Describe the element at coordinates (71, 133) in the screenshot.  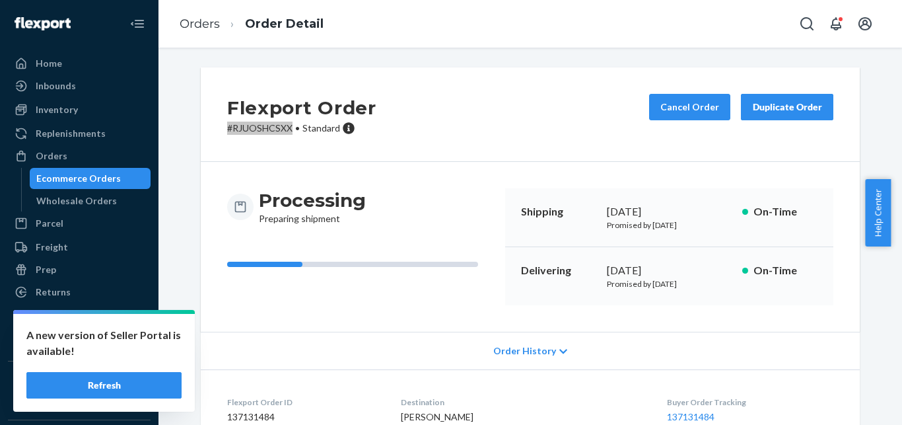
I see `div: Replenishments` at that location.